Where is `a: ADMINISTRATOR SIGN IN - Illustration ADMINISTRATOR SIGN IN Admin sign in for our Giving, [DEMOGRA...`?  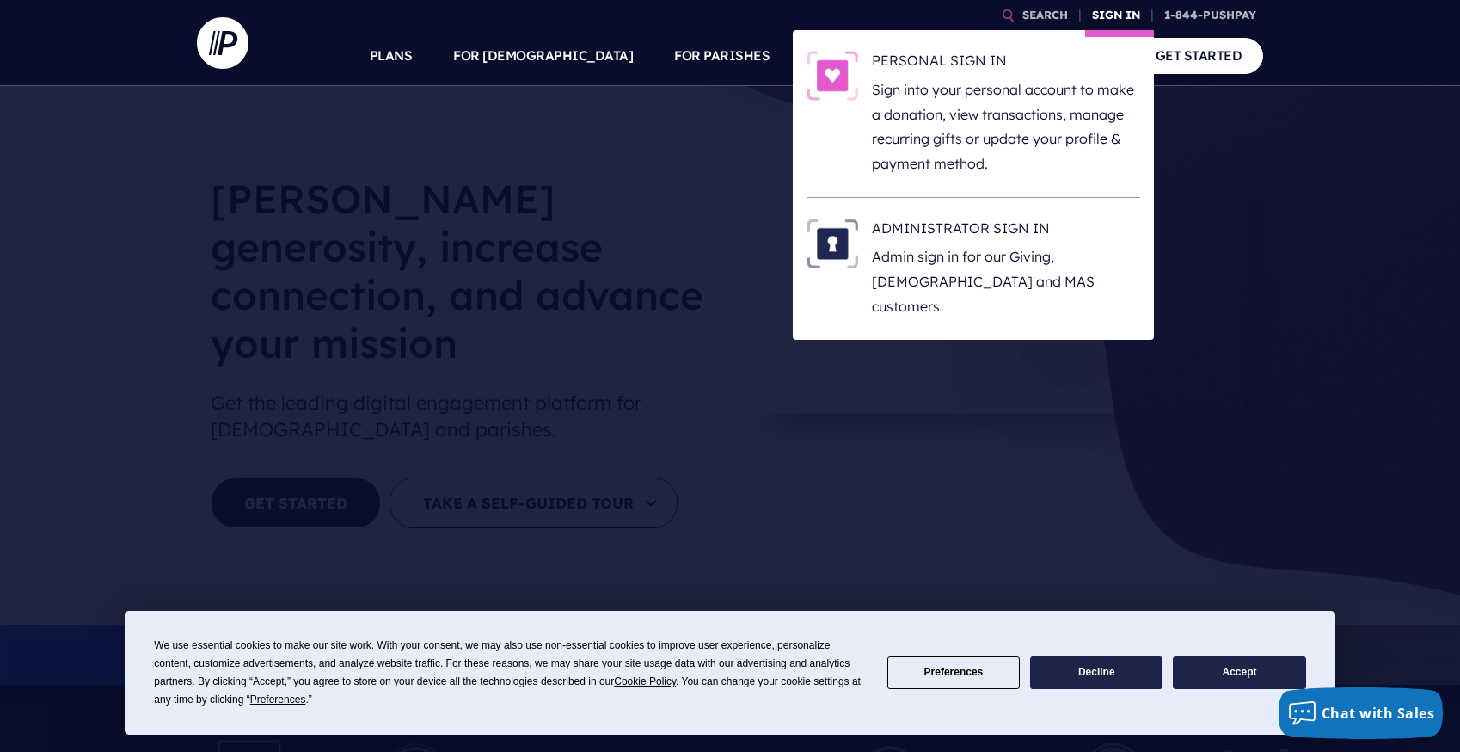 a: ADMINISTRATOR SIGN IN - Illustration ADMINISTRATOR SIGN IN Admin sign in for our Giving, [DEMOGRA... is located at coordinates (973, 268).